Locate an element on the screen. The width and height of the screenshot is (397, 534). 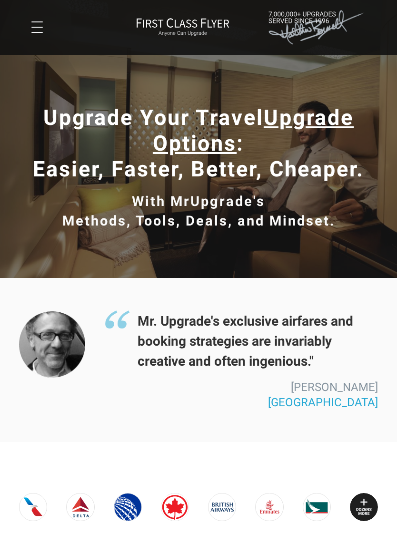
img: First Class Flyer is located at coordinates (183, 22).